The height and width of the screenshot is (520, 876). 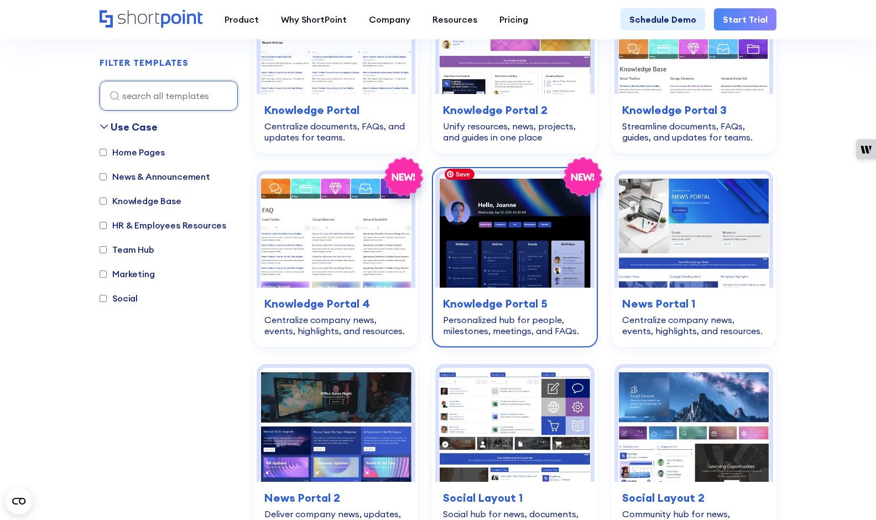 What do you see at coordinates (514, 304) in the screenshot?
I see `h3: Knowledge Portal 5` at bounding box center [514, 304].